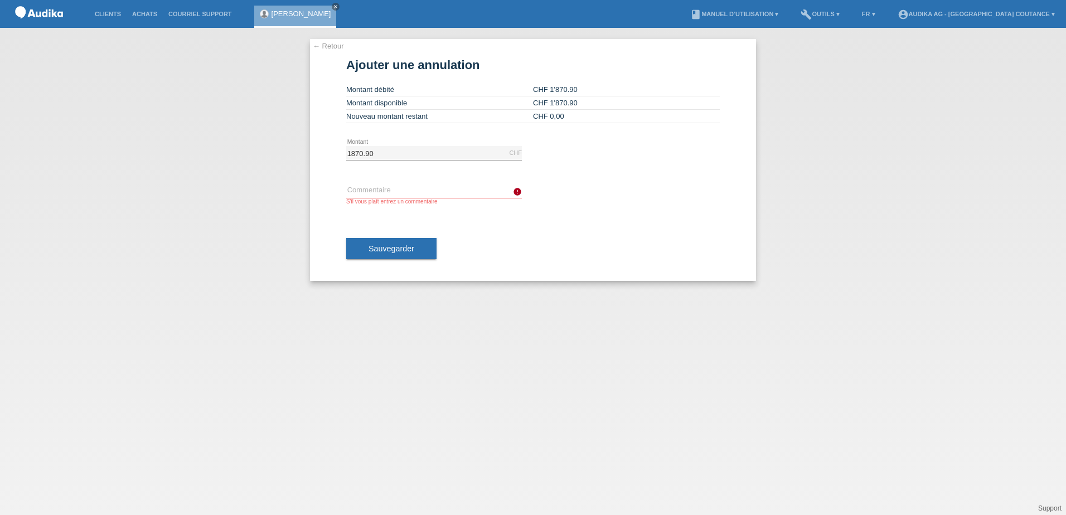 The width and height of the screenshot is (1066, 515). I want to click on i: close, so click(336, 7).